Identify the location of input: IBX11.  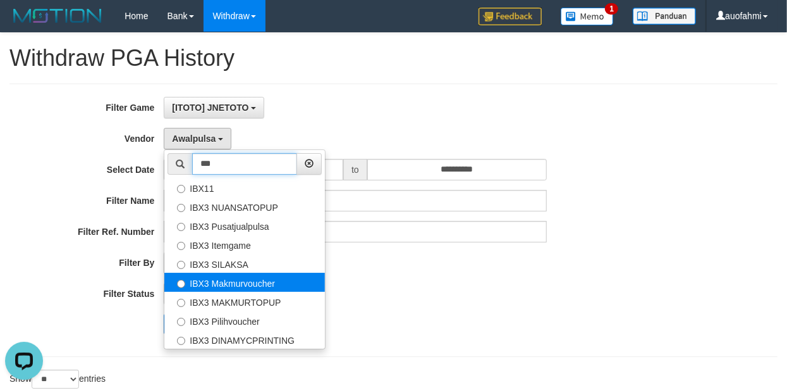
(181, 188).